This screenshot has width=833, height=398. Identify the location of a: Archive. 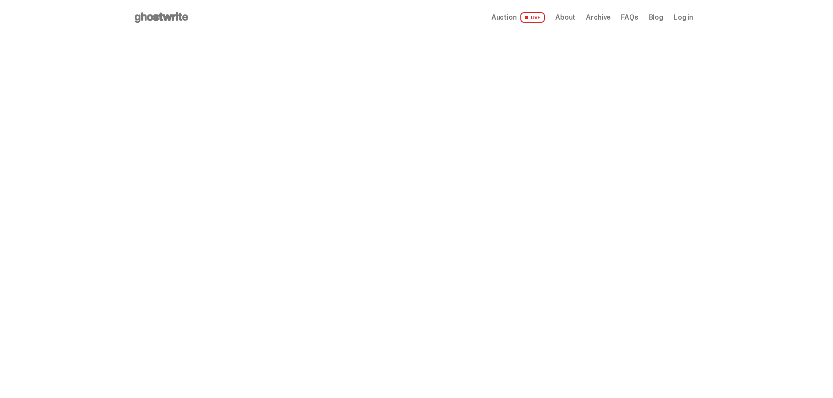
(598, 17).